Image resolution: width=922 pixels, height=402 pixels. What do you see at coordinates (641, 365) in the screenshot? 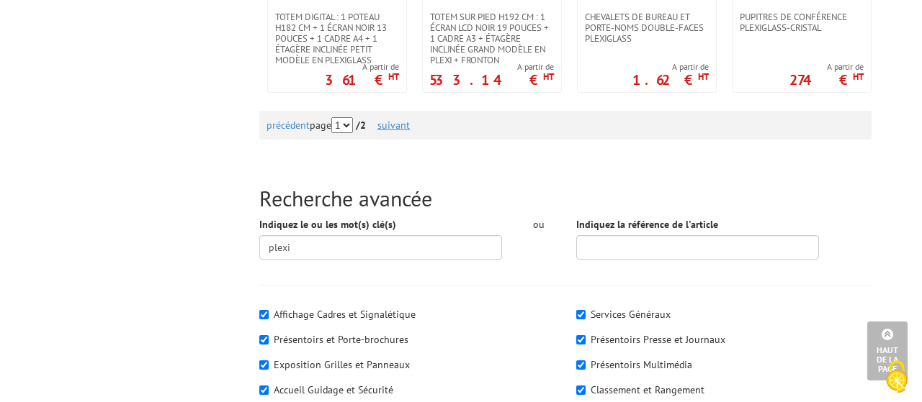
I see `label: Présentoirs Multimédia` at bounding box center [641, 365].